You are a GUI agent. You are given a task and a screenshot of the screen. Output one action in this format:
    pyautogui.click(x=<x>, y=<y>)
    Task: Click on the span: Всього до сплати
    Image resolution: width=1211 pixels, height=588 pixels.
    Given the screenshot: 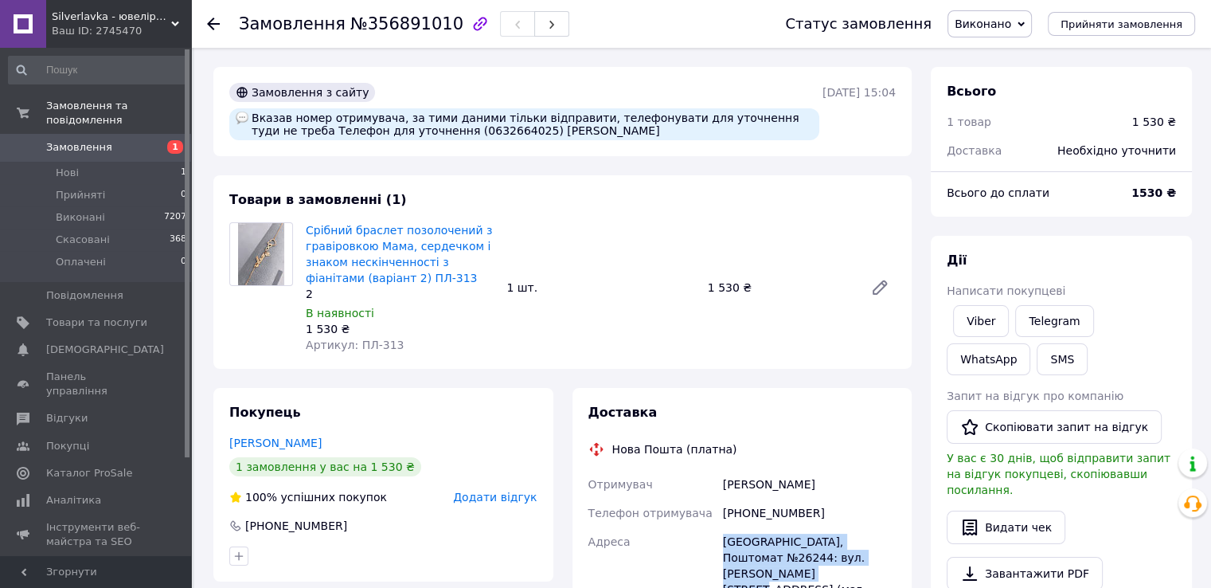 What is the action you would take?
    pyautogui.click(x=998, y=193)
    